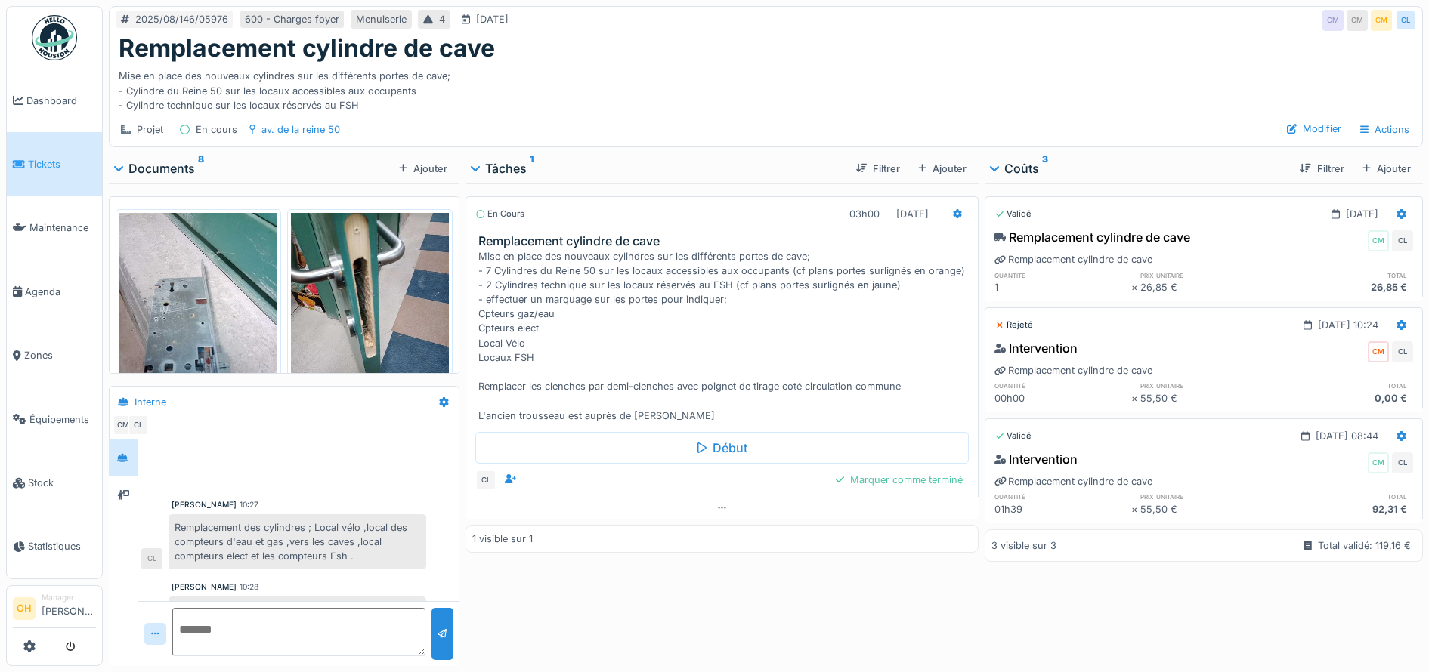 The width and height of the screenshot is (1429, 672). Describe the element at coordinates (1139, 168) in the screenshot. I see `div: Coûts` at that location.